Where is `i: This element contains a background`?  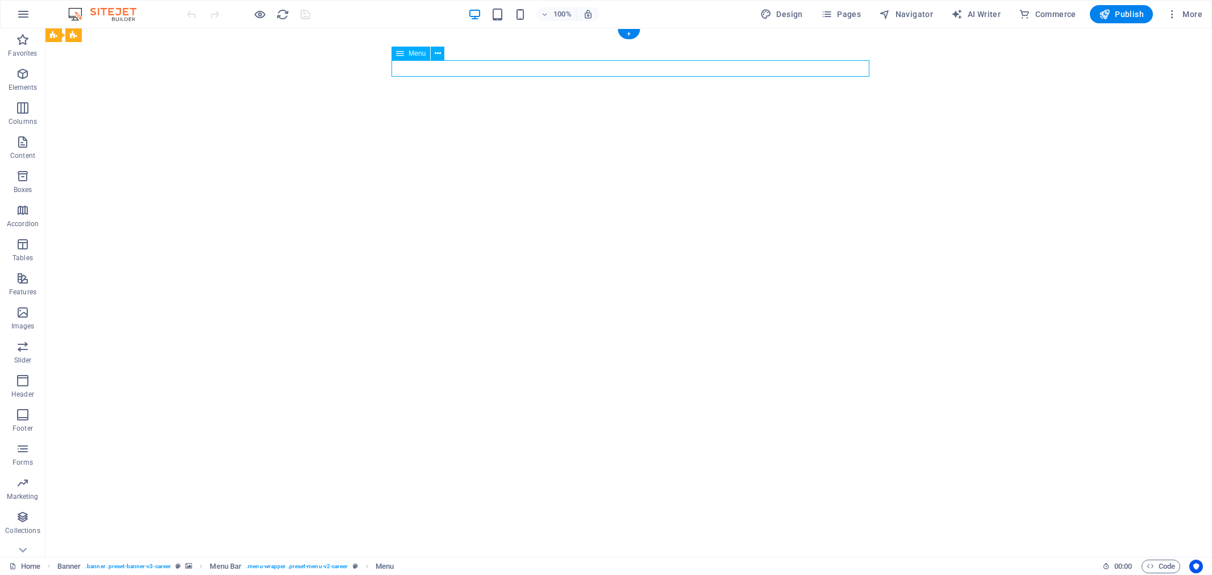 i: This element contains a background is located at coordinates (189, 566).